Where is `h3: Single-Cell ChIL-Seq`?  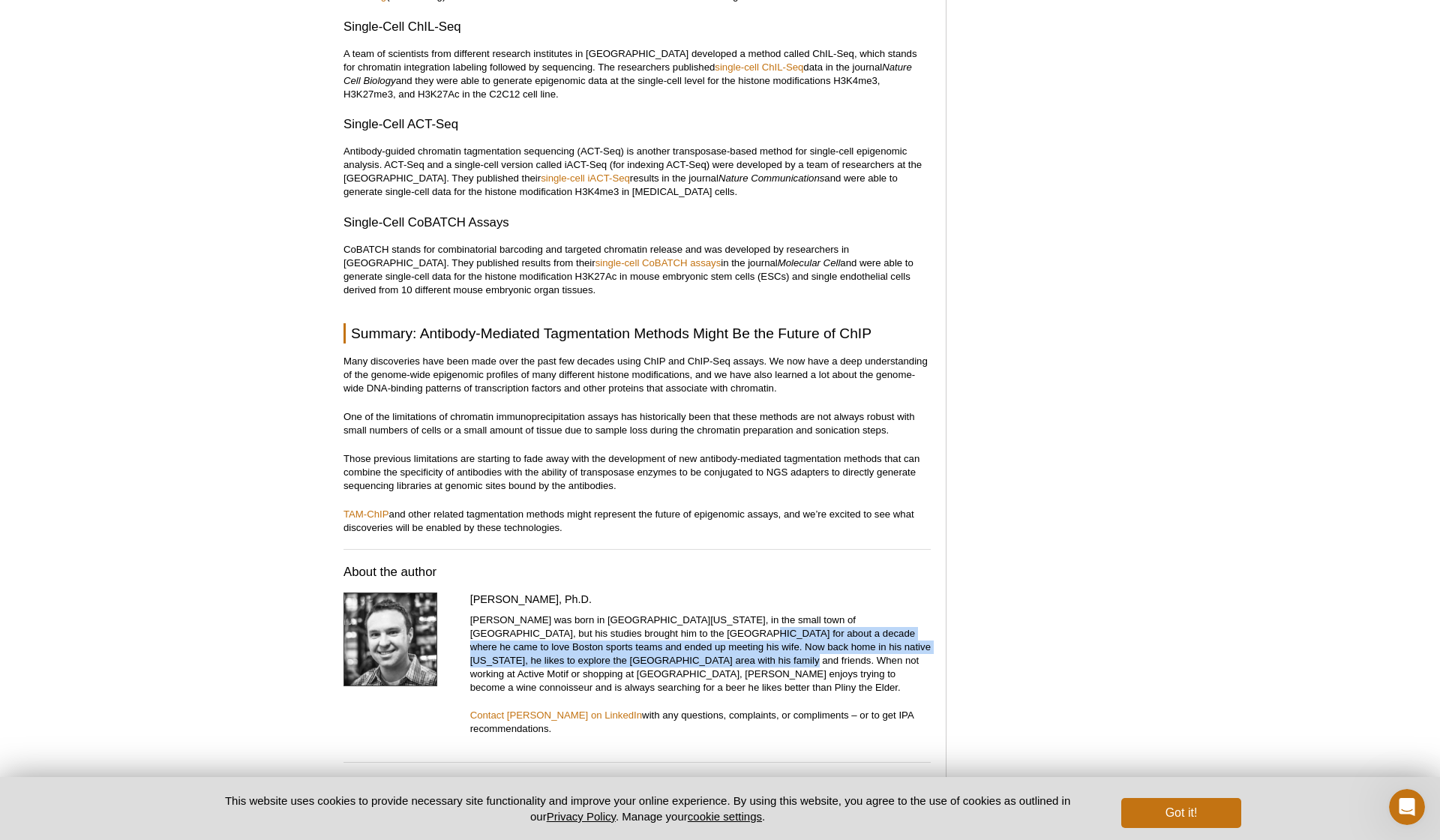
h3: Single-Cell ChIL-Seq is located at coordinates (637, 27).